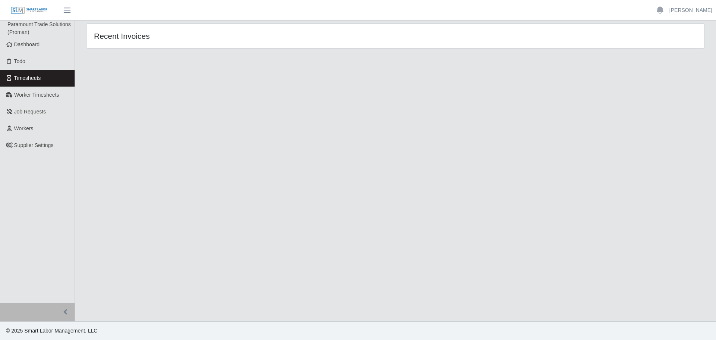  What do you see at coordinates (27, 44) in the screenshot?
I see `span: Dashboard` at bounding box center [27, 44].